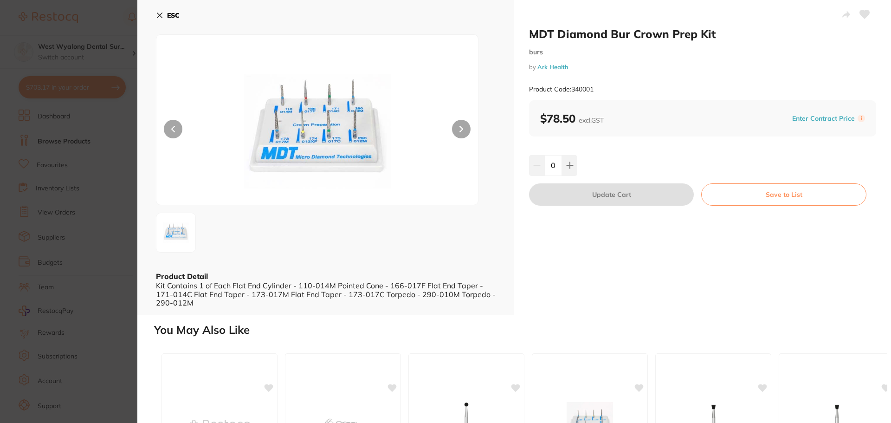 The image size is (891, 423). I want to click on h2: MDT Diamond Bur Crown Prep Kit, so click(703, 34).